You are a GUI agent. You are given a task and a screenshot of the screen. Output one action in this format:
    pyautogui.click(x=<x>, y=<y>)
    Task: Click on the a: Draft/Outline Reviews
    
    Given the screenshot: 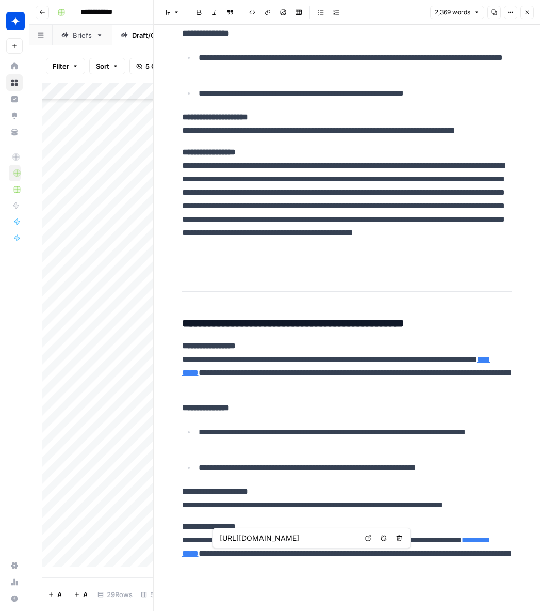 What is the action you would take?
    pyautogui.click(x=167, y=35)
    